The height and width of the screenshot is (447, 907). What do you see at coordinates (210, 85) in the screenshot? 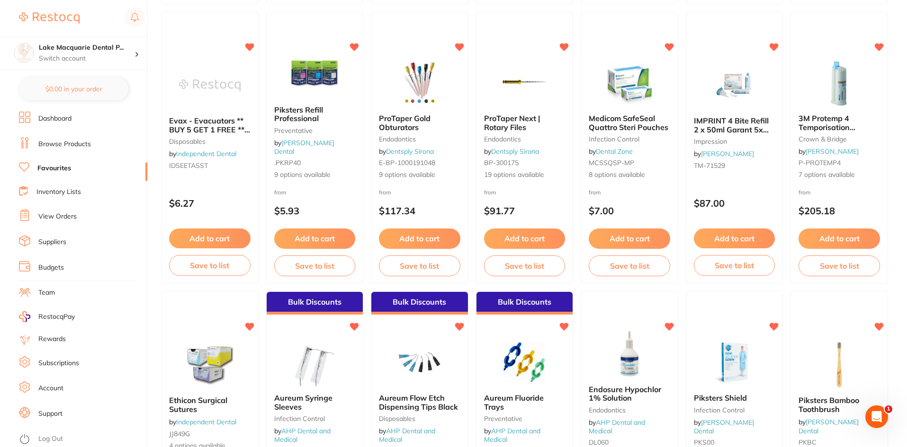
I see `img: Evax - Evacuators ** BUY 5 GET 1 FREE ** - Assorted` at bounding box center [210, 85].